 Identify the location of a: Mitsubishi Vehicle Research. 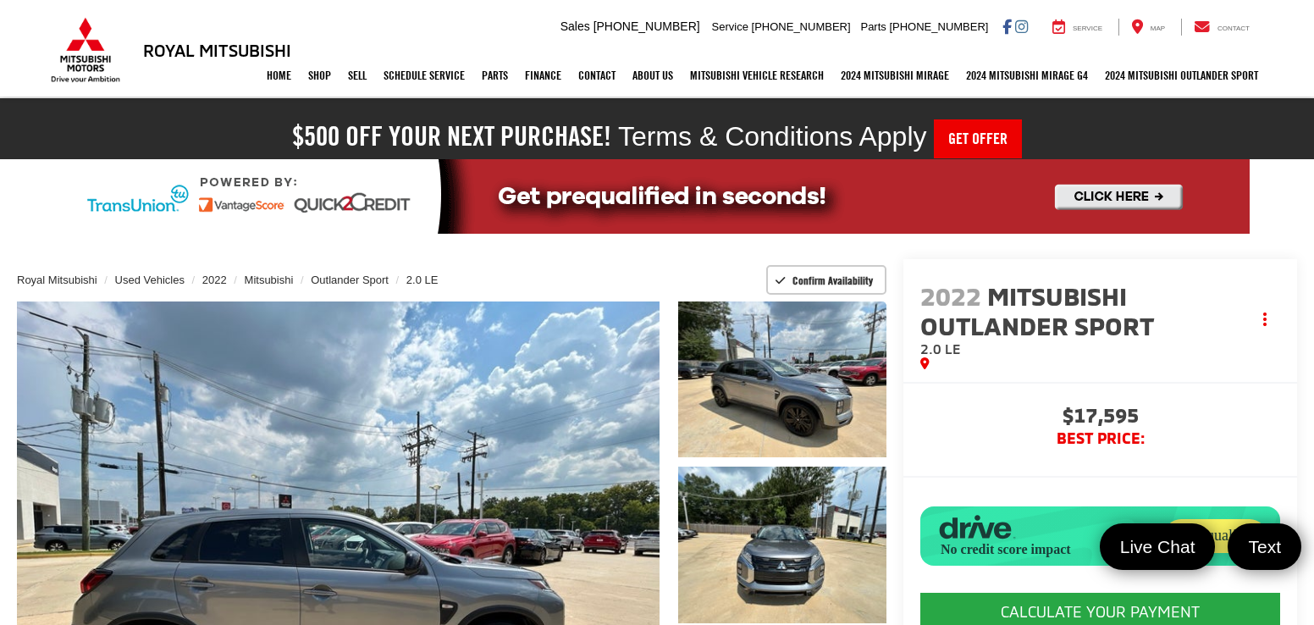
(757, 75).